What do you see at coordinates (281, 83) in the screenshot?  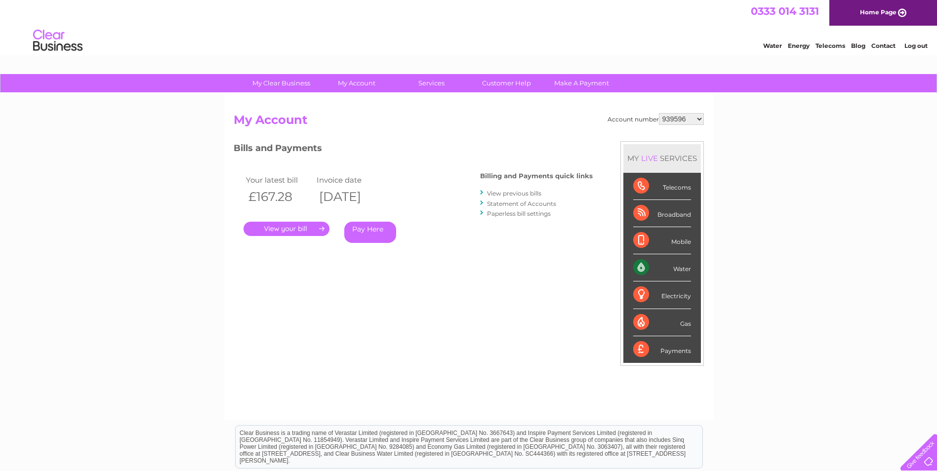 I see `a: My Clear Business` at bounding box center [281, 83].